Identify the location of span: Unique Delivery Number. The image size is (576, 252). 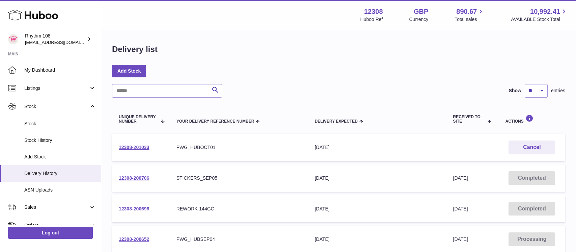
(138, 119).